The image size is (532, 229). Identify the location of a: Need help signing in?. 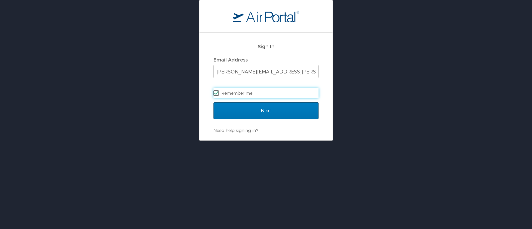
(236, 130).